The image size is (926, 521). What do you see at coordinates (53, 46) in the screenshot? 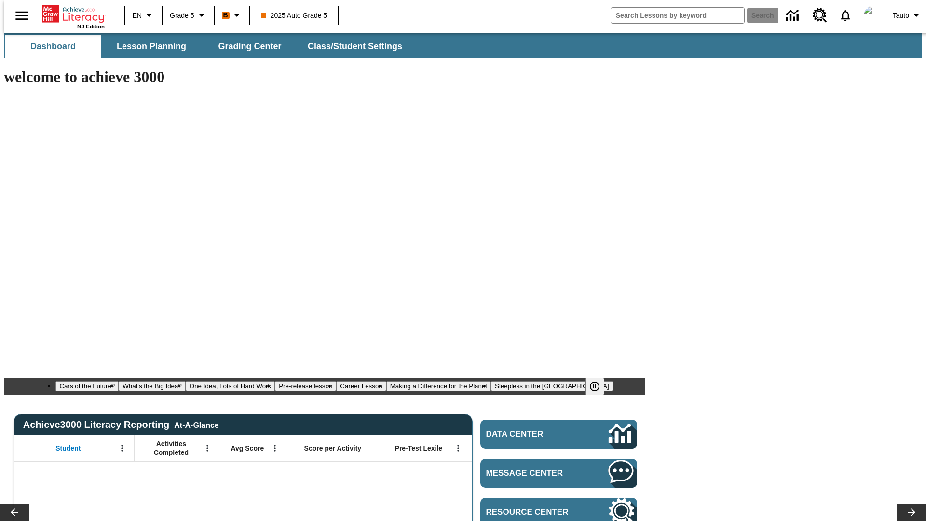
I see `button: Dashboard` at bounding box center [53, 46].